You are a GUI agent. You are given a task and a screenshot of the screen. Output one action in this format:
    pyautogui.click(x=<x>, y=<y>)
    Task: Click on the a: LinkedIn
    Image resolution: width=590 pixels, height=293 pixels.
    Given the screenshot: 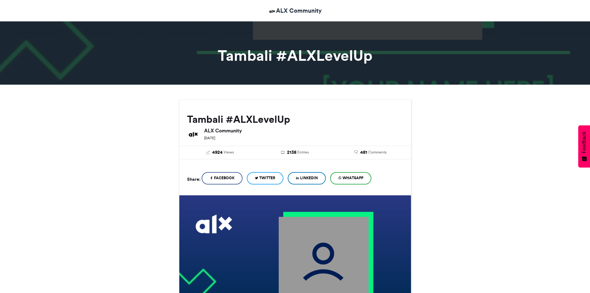 What is the action you would take?
    pyautogui.click(x=306, y=178)
    